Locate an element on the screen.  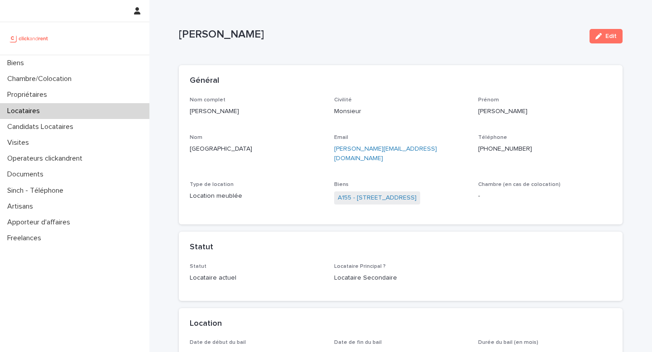
p: Artisans is located at coordinates (22, 207).